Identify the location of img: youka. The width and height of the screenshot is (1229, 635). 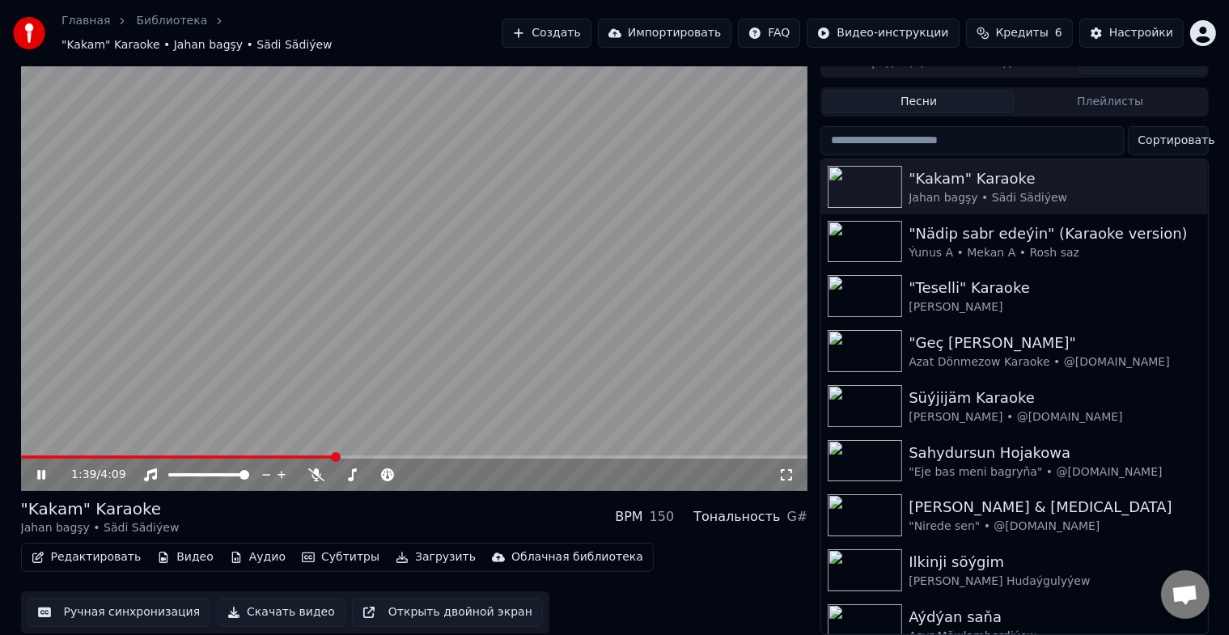
(29, 33).